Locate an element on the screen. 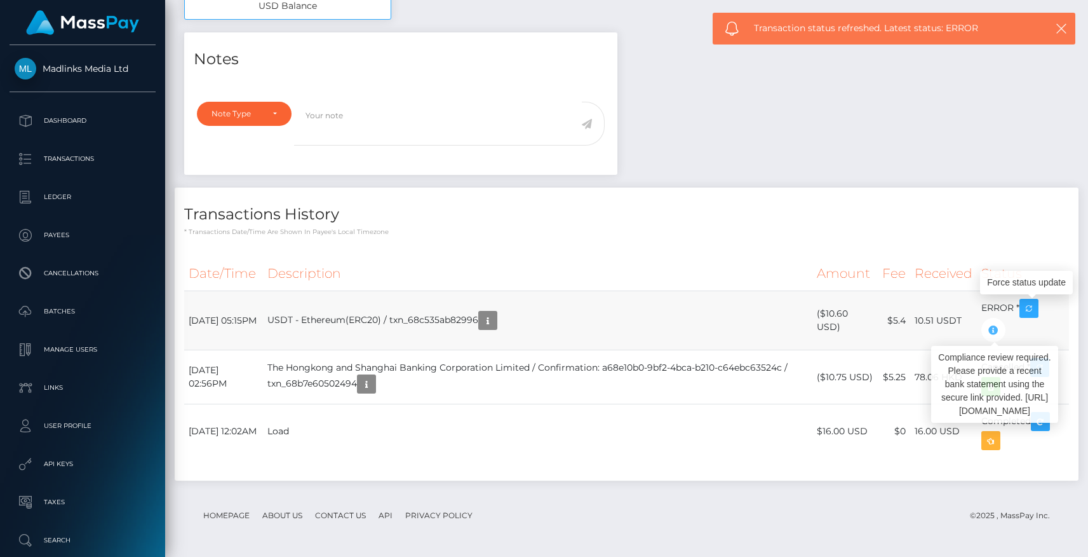 The width and height of the screenshot is (1088, 557). th: Received is located at coordinates (943, 273).